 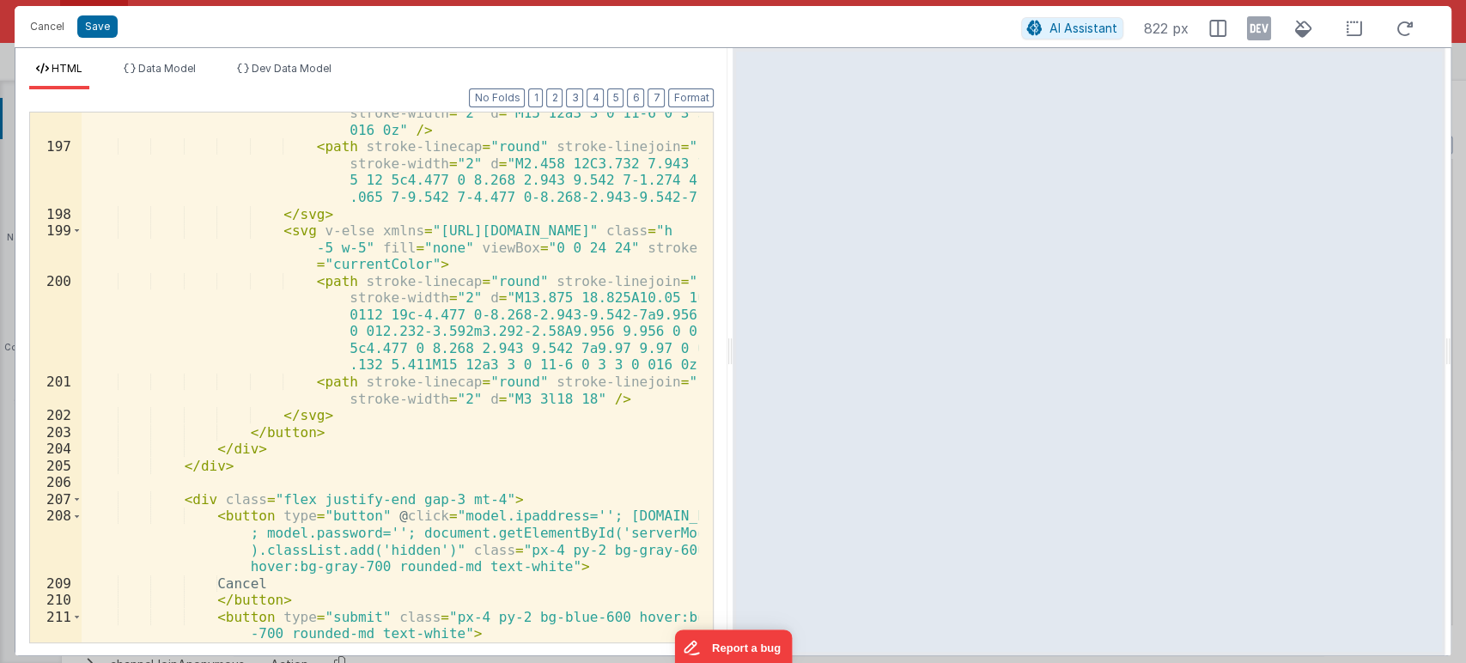 What do you see at coordinates (1071, 28) in the screenshot?
I see `button: AI Assistant` at bounding box center [1071, 28].